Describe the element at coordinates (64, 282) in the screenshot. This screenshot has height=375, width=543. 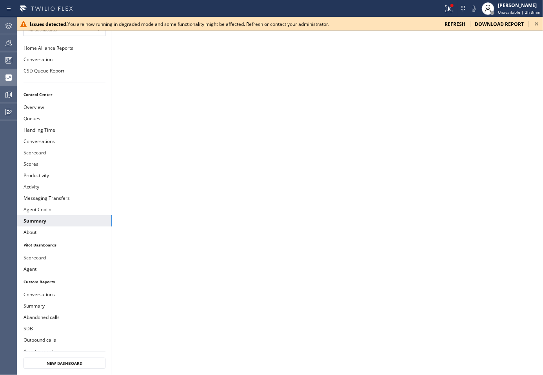
I see `li: Custom Reports` at that location.